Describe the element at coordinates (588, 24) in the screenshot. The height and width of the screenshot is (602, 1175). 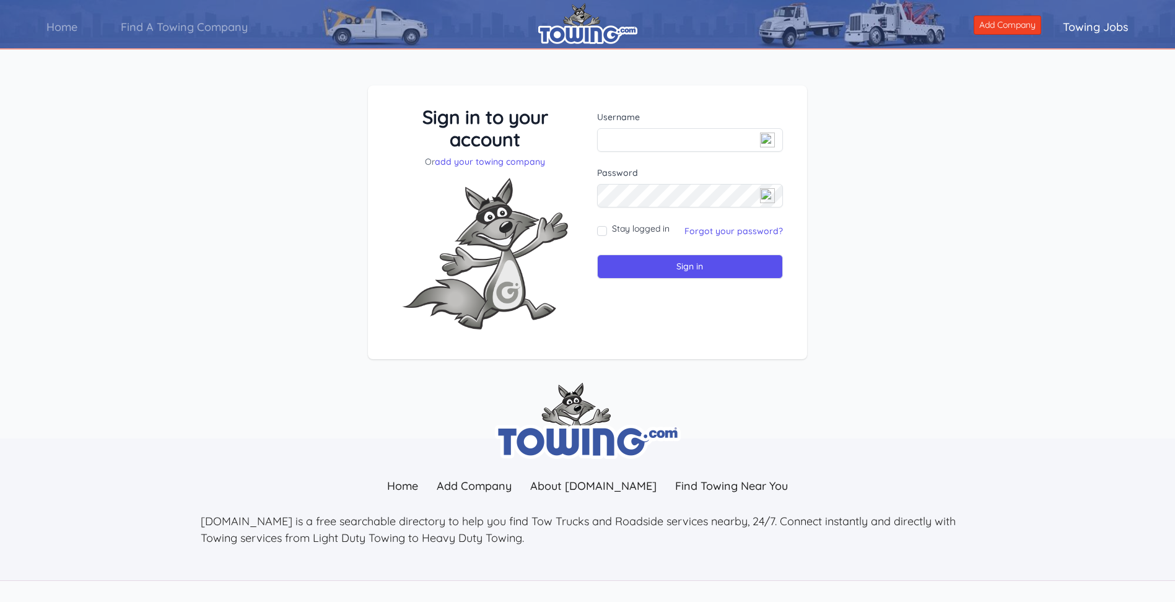
I see `img: logo.png` at that location.